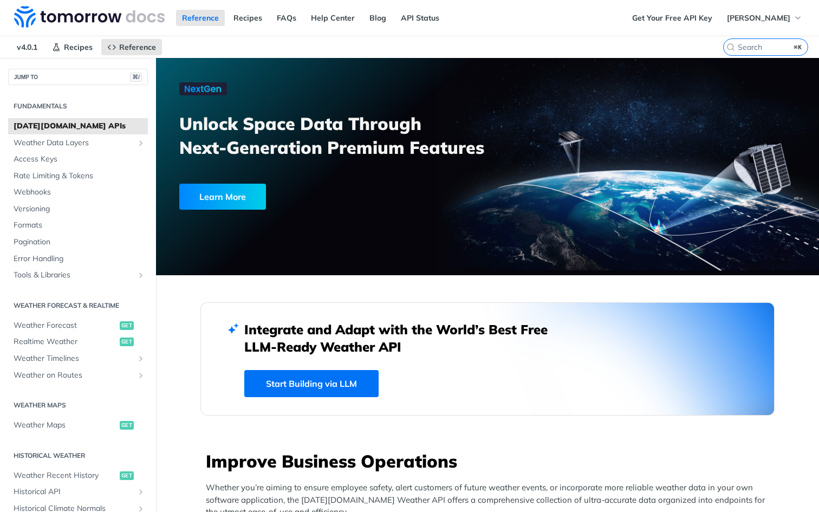 Image resolution: width=819 pixels, height=512 pixels. Describe the element at coordinates (798, 47) in the screenshot. I see `kbd: ⌘K` at that location.